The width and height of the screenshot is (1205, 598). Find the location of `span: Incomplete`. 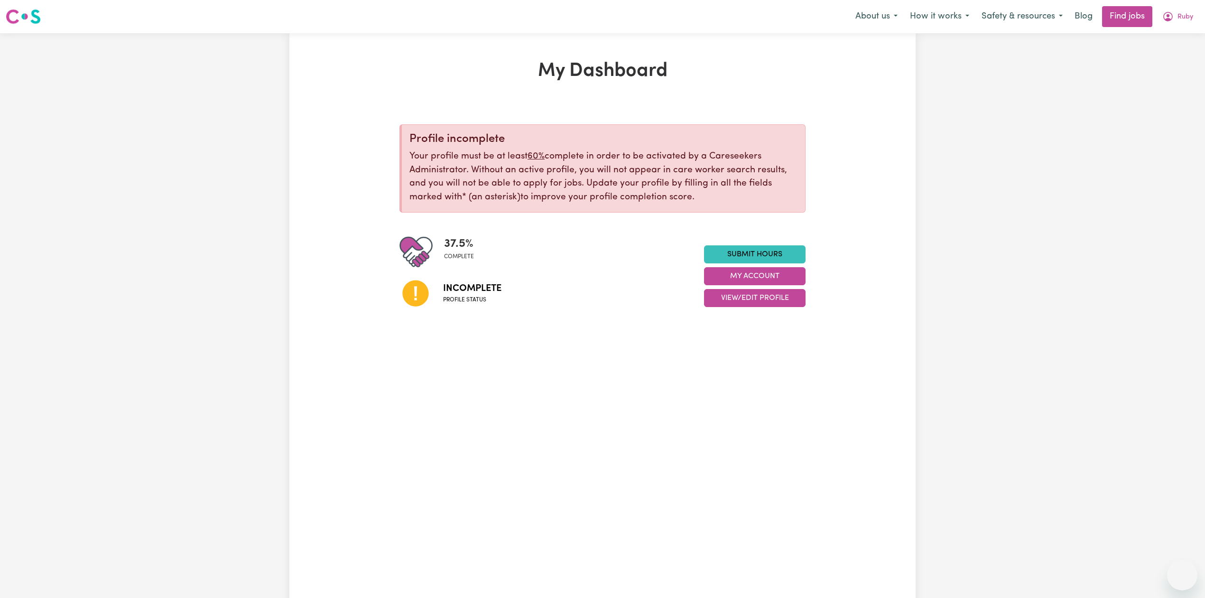

span: Incomplete is located at coordinates (472, 288).